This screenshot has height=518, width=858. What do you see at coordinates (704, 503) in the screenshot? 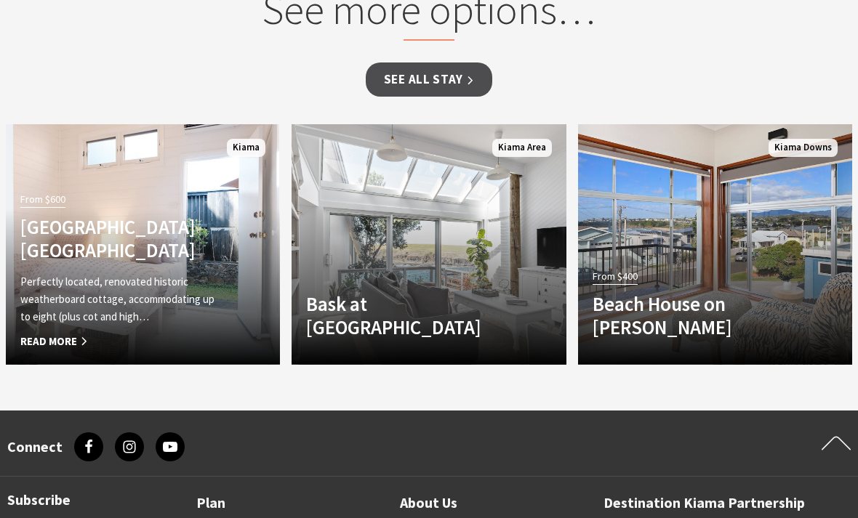
I see `a: Destination Kiama Partnership` at bounding box center [704, 503].